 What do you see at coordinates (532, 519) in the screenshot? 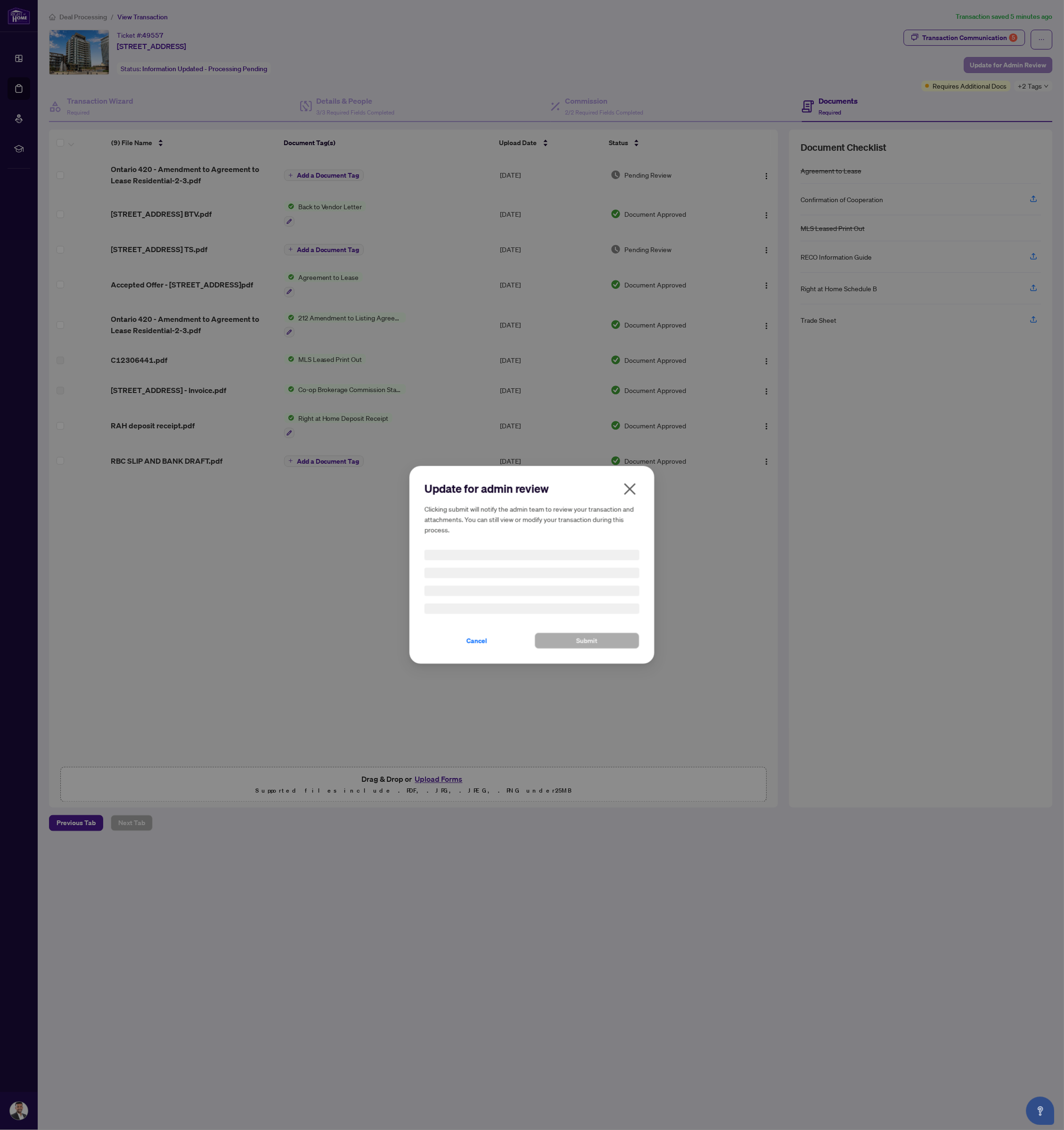
I see `h5: Clicking submit will notify the admin team to review your transaction and attachments. You can st...` at bounding box center [532, 519].